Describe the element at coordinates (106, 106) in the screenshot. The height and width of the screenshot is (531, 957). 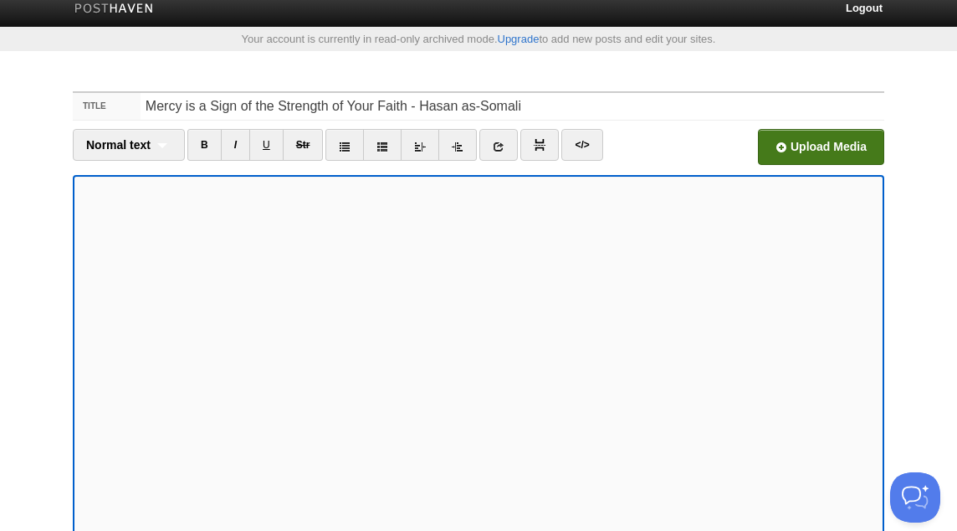
I see `label: Title` at that location.